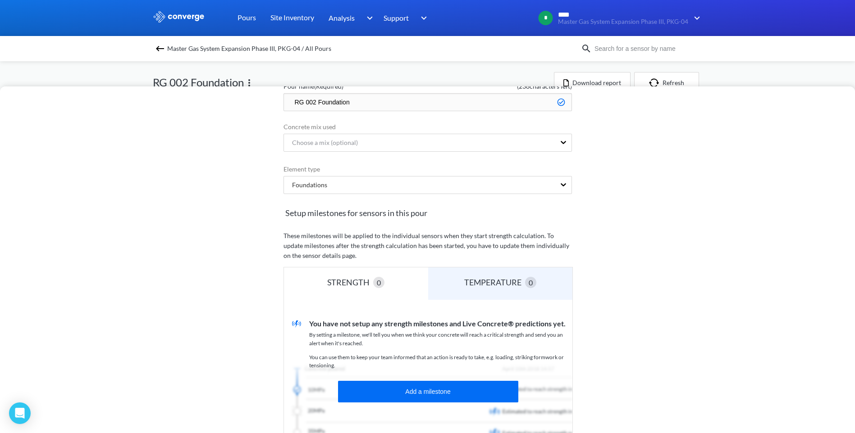 Image resolution: width=855 pixels, height=433 pixels. I want to click on span: Analysis, so click(342, 18).